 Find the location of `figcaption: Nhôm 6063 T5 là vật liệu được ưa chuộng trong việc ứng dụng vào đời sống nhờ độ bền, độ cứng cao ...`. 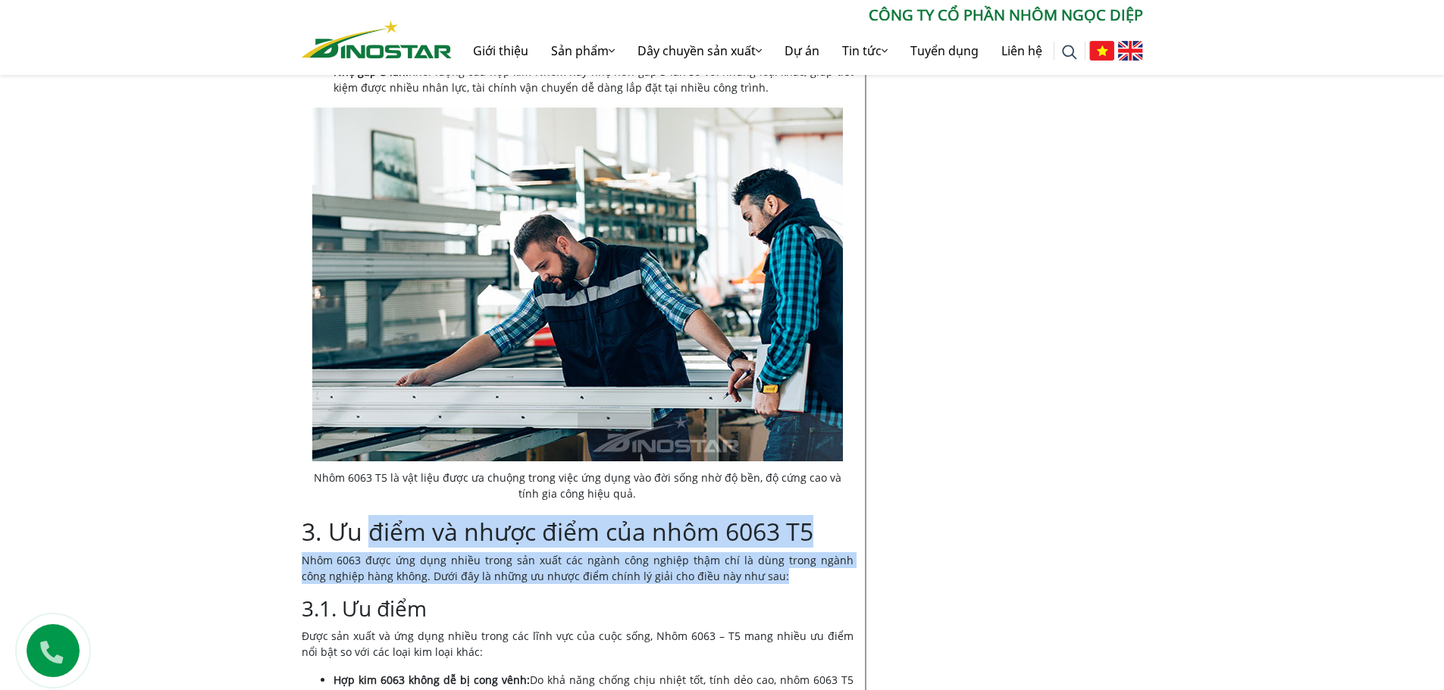

figcaption: Nhôm 6063 T5 là vật liệu được ưa chuộng trong việc ứng dụng vào đời sống nhờ độ bền, độ cứng cao ... is located at coordinates (578, 486).